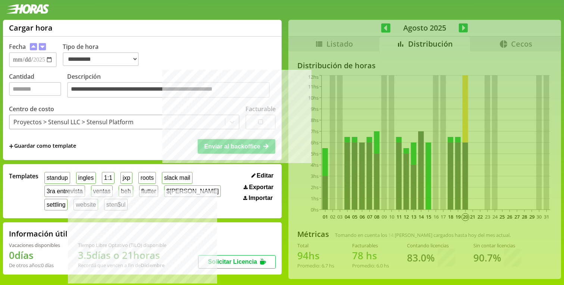 The image size is (564, 285). I want to click on h1: 0 días, so click(34, 255).